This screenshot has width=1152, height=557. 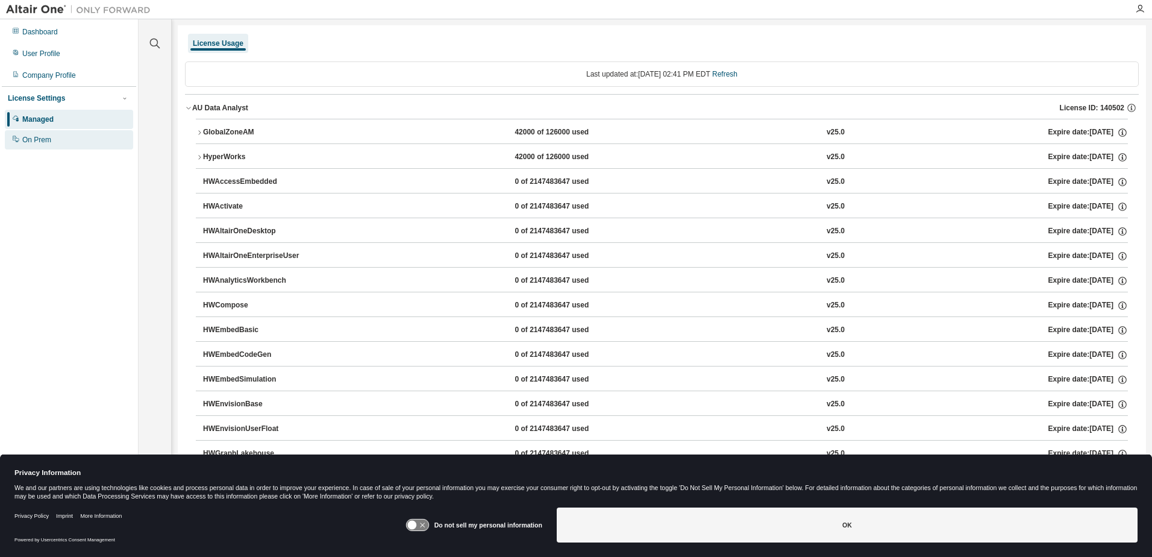 What do you see at coordinates (40, 32) in the screenshot?
I see `div: Dashboard` at bounding box center [40, 32].